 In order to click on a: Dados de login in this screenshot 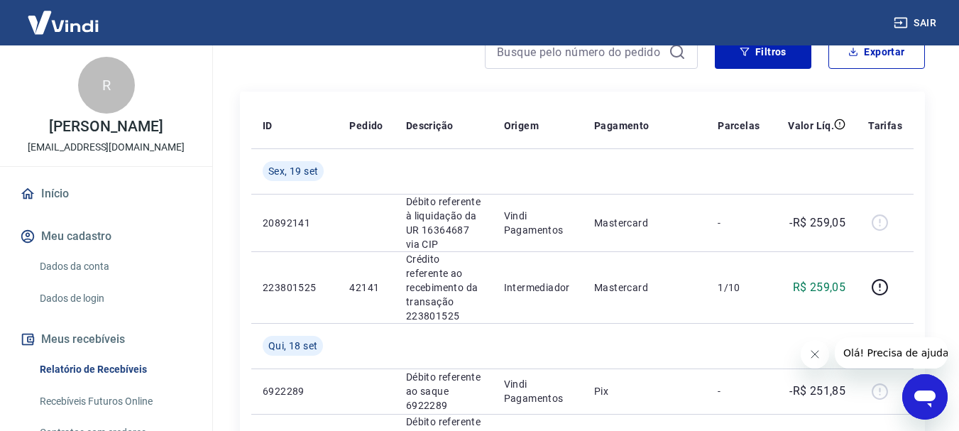, I will do `click(114, 298)`.